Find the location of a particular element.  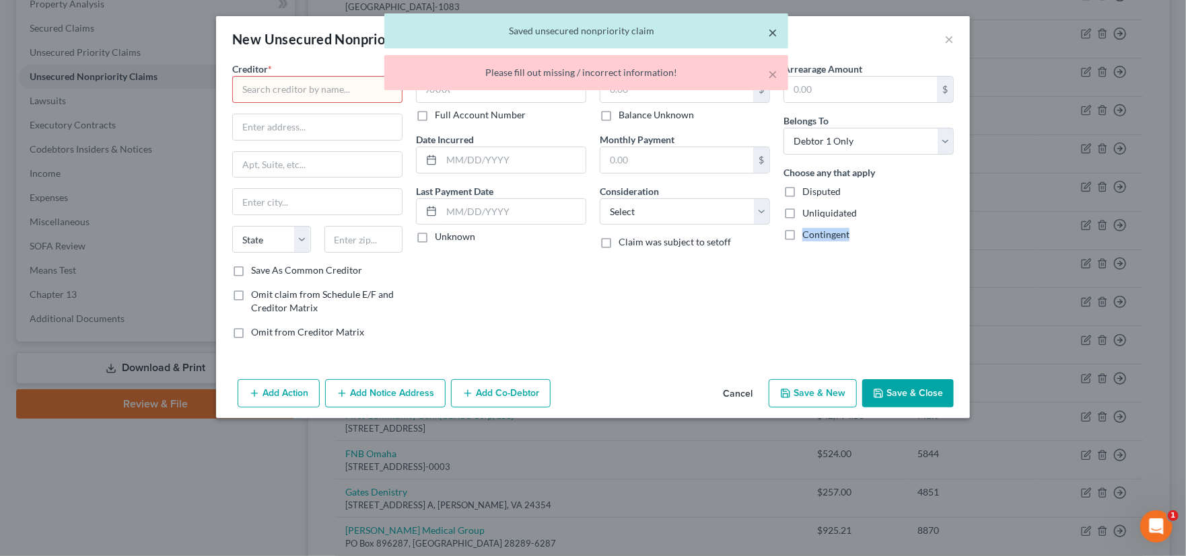

button: Save & Close is located at coordinates (908, 394).